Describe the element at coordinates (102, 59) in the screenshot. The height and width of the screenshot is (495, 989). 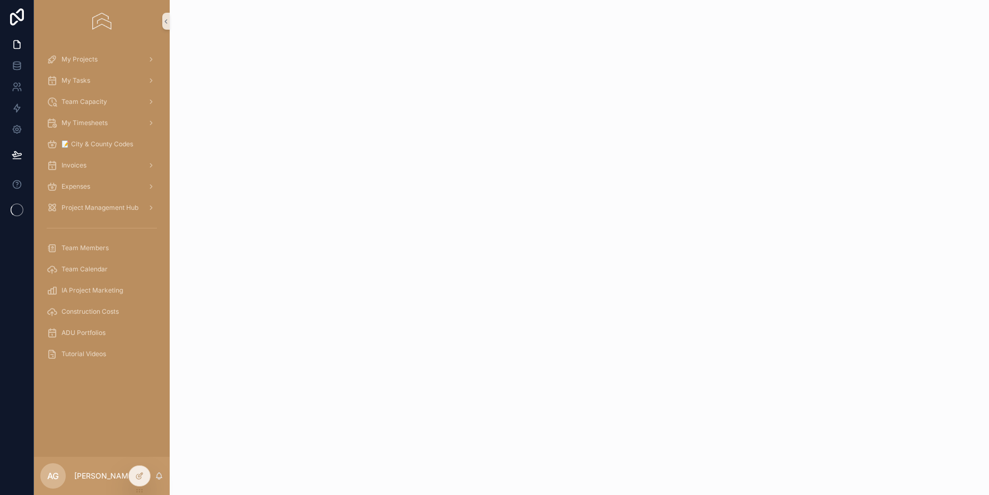
I see `a: My Projects` at that location.